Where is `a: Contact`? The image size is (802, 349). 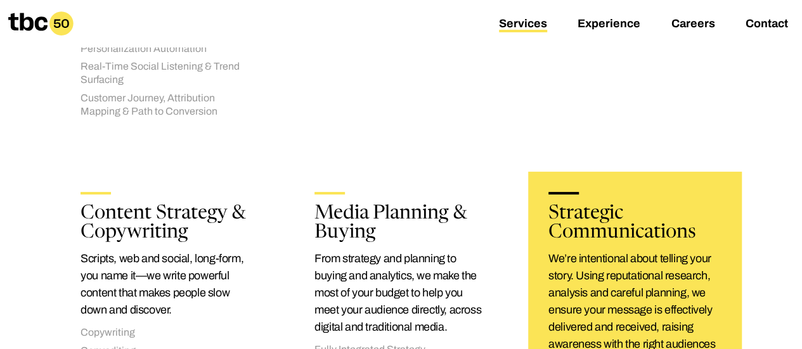
a: Contact is located at coordinates (766, 25).